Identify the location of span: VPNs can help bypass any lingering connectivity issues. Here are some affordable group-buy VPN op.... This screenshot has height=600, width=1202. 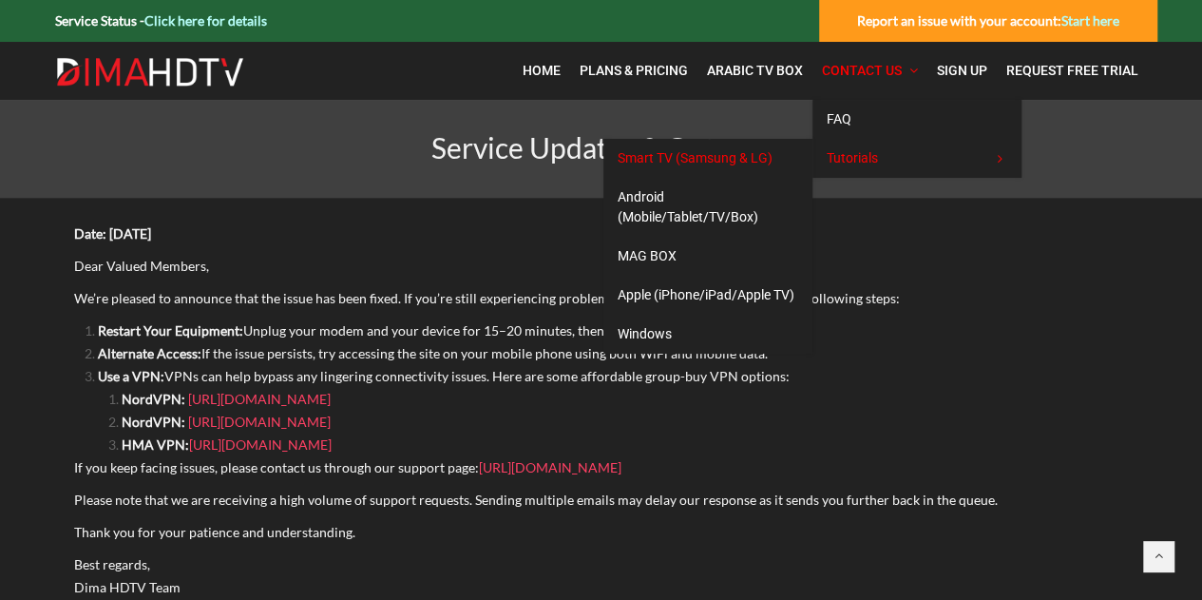
(444, 375).